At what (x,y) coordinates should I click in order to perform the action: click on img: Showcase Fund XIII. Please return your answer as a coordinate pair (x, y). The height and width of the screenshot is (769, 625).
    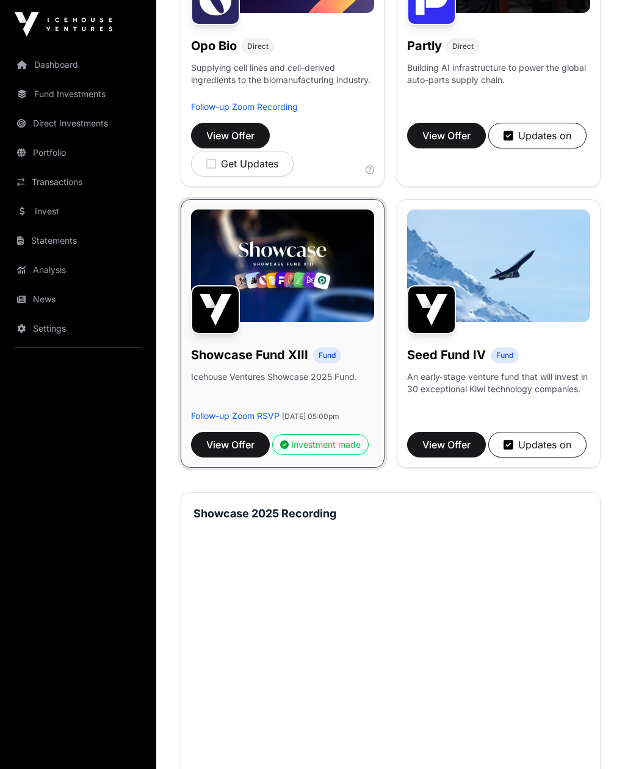
    Looking at the image, I should click on (216, 310).